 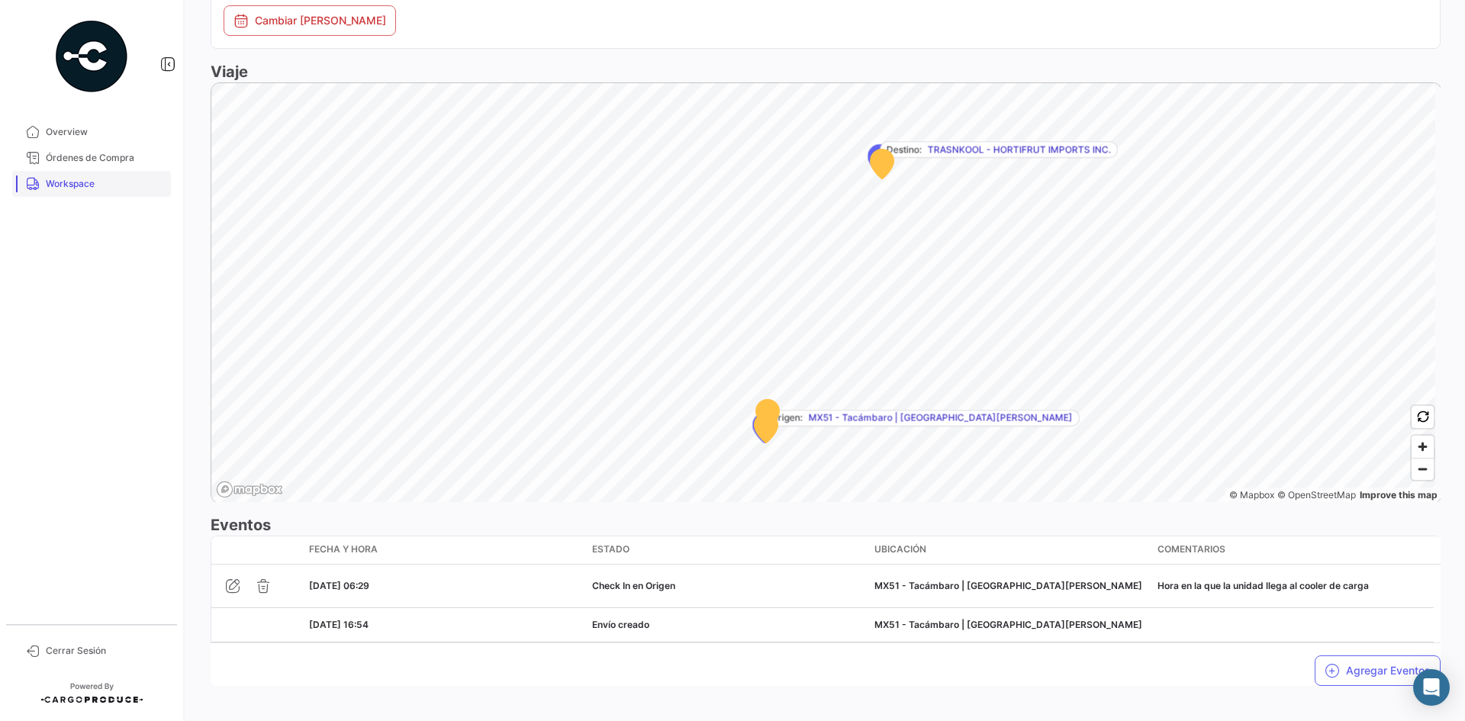 What do you see at coordinates (1010, 550) in the screenshot?
I see `datatable-header-cell: Ubicación` at bounding box center [1010, 550].